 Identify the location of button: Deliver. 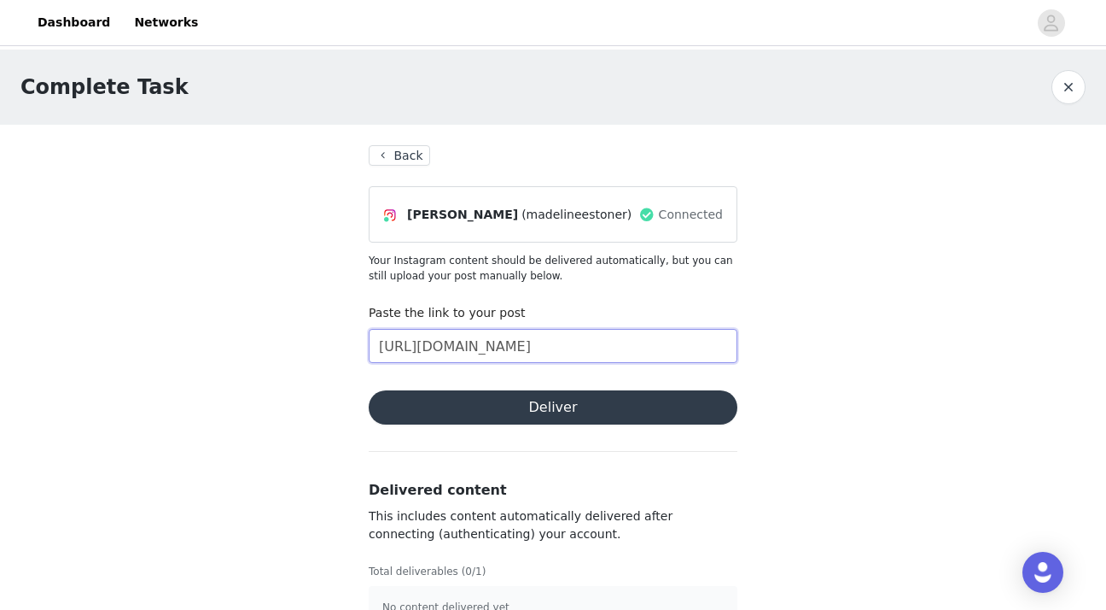
(553, 407).